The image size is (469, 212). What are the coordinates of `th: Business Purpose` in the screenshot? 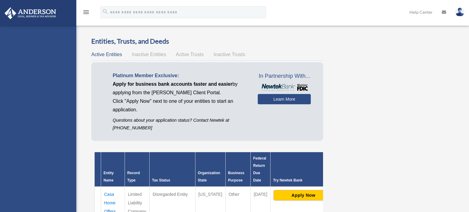 It's located at (238, 170).